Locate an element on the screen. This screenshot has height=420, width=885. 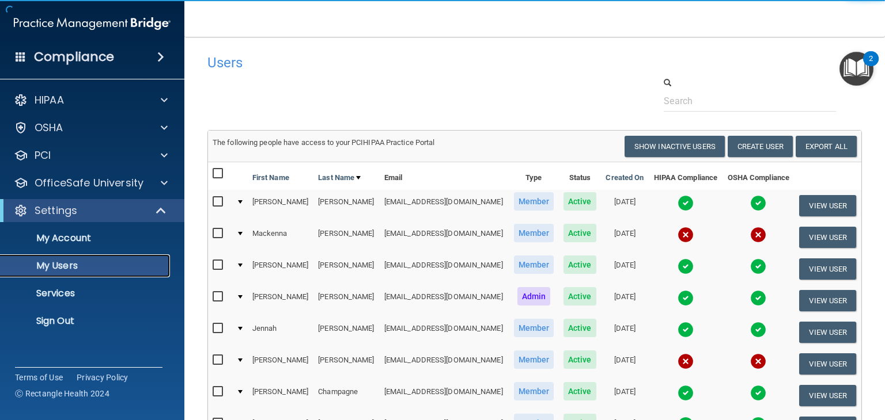
span: Ⓒ Rectangle Health 2024 is located at coordinates (62, 394).